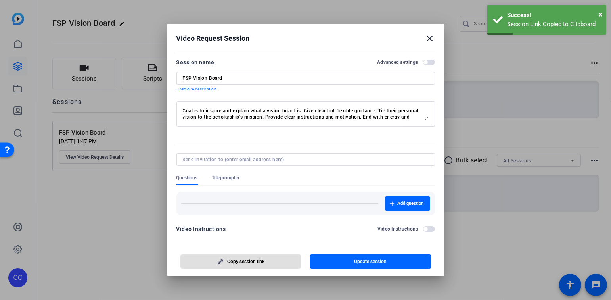 Image resolution: width=611 pixels, height=300 pixels. Describe the element at coordinates (600, 14) in the screenshot. I see `button: Close` at that location.